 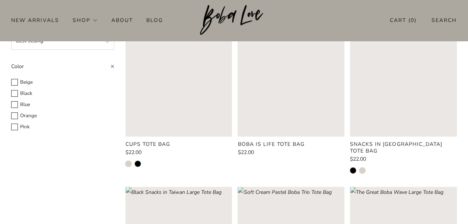 What do you see at coordinates (403, 83) in the screenshot?
I see `a: Black Snacks in Taiwan Tote Bag Loading image: Black Snacks in Taiwan Tote Bag` at bounding box center [403, 83].